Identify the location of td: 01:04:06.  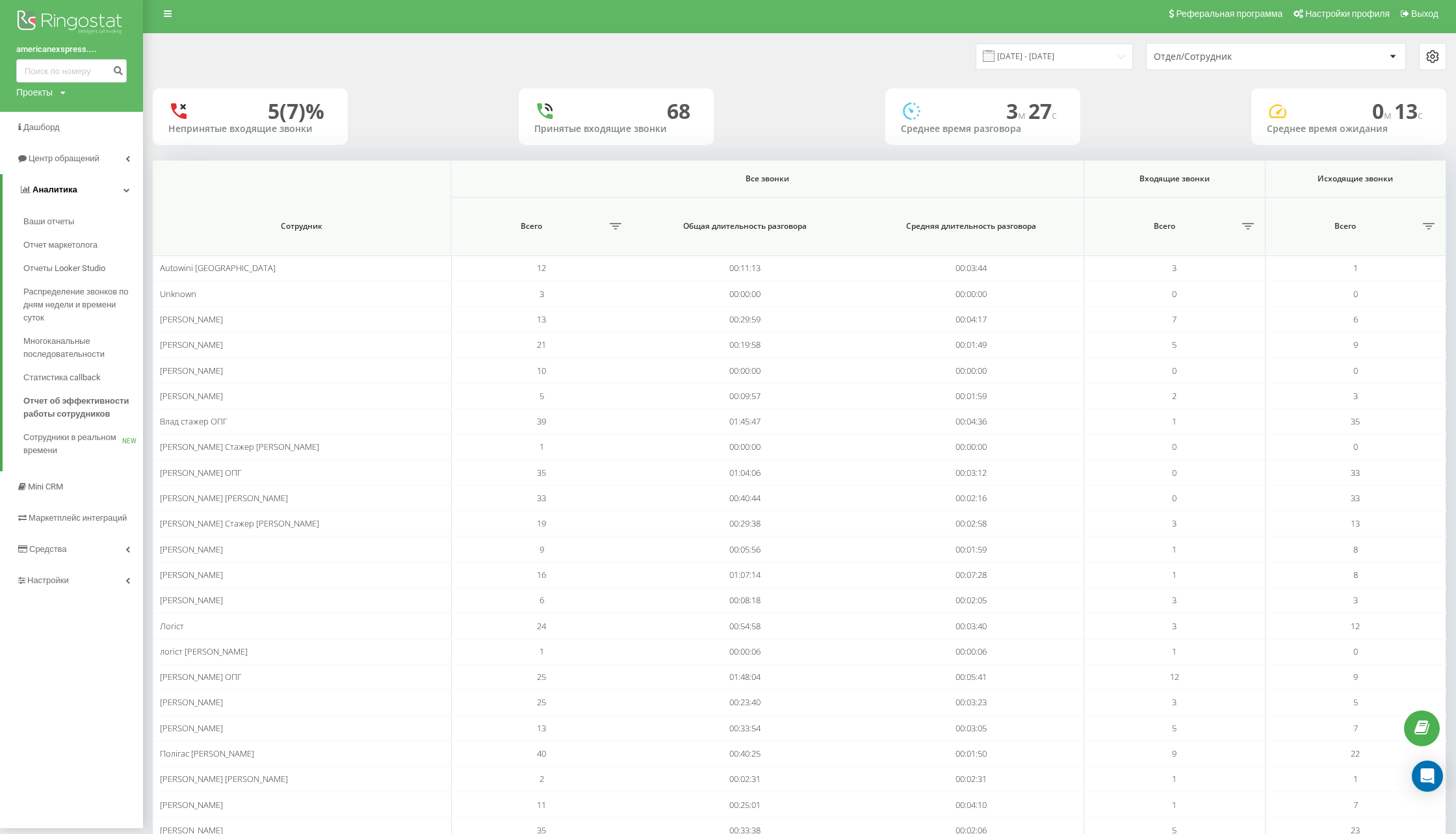
(745, 473).